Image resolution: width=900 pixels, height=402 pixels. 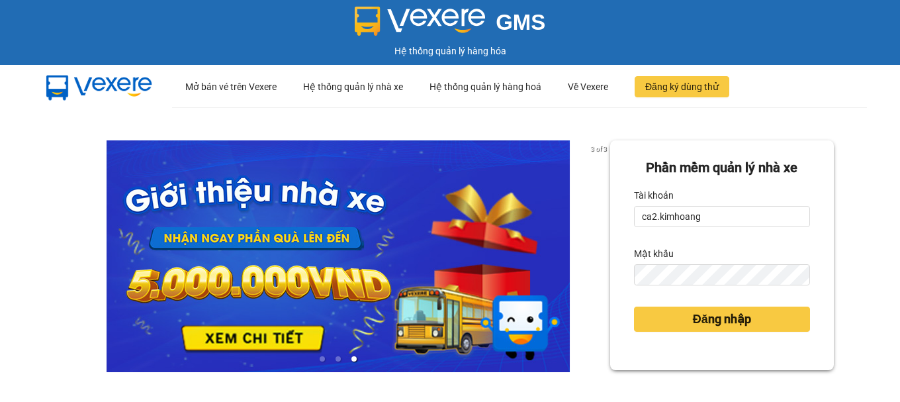 What do you see at coordinates (654, 195) in the screenshot?
I see `label: Tài khoản` at bounding box center [654, 195].